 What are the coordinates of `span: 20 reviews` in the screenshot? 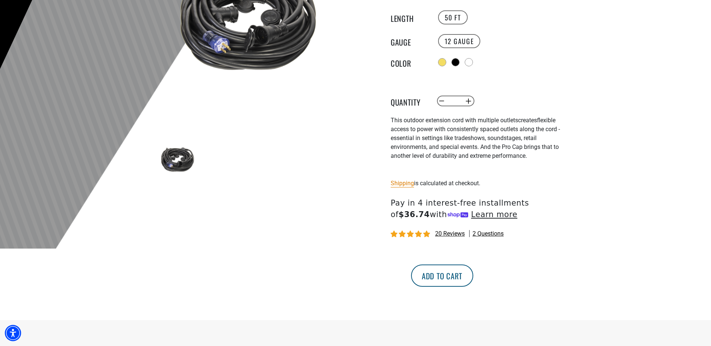 It's located at (450, 233).